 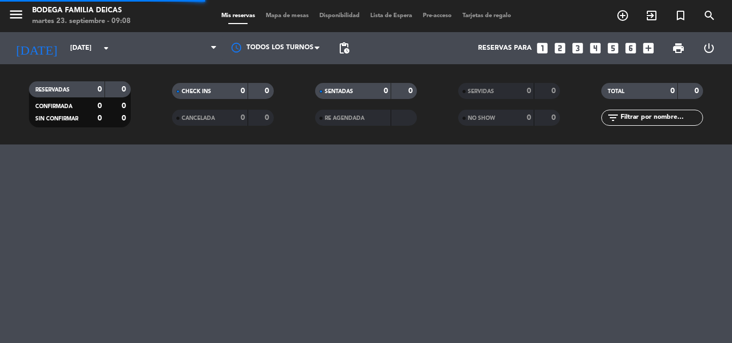 I want to click on i: add_circle_outline, so click(x=622, y=16).